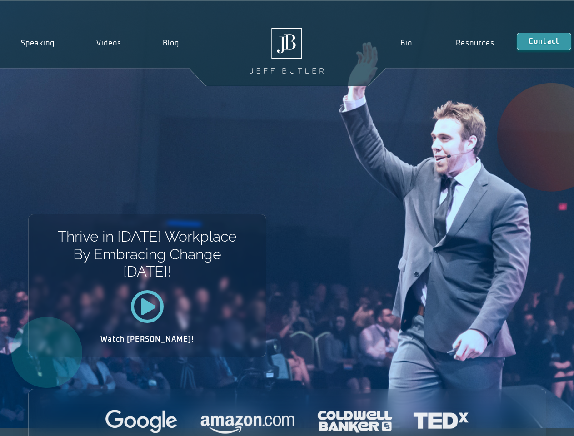 The width and height of the screenshot is (574, 436). Describe the element at coordinates (109, 43) in the screenshot. I see `a: Videos` at that location.